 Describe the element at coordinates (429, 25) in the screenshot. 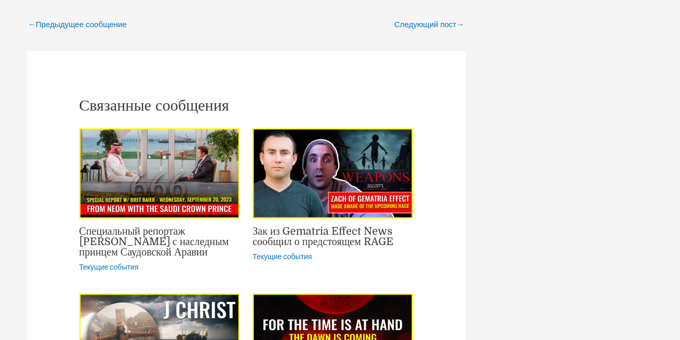

I see `a: Следующий пост` at that location.